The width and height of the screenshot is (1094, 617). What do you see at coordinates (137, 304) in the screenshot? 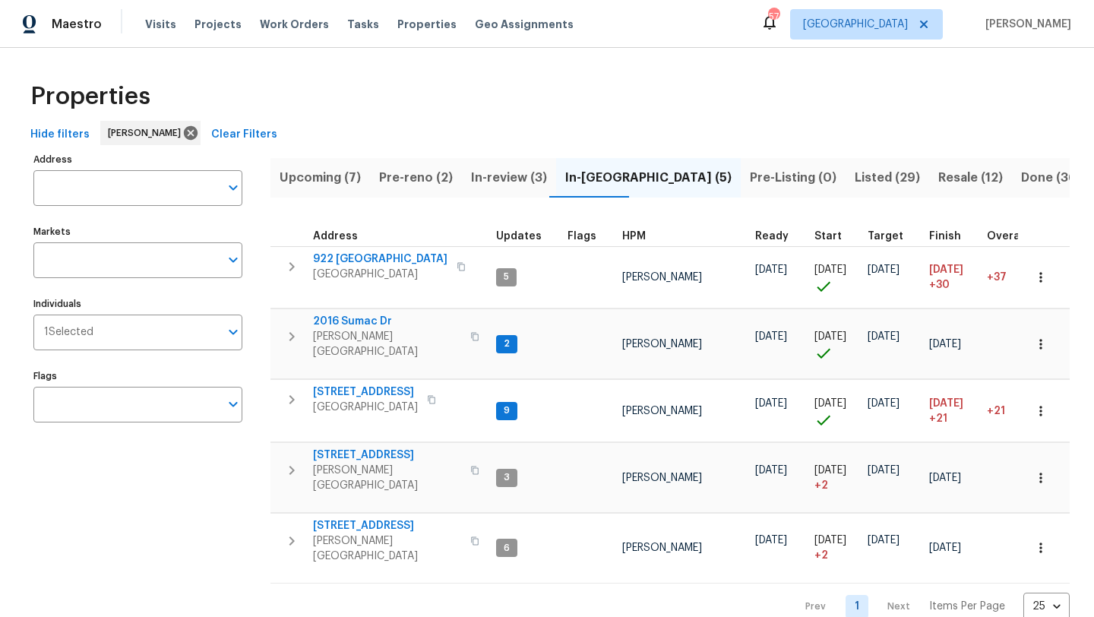
I see `label: Individuals` at bounding box center [137, 304].